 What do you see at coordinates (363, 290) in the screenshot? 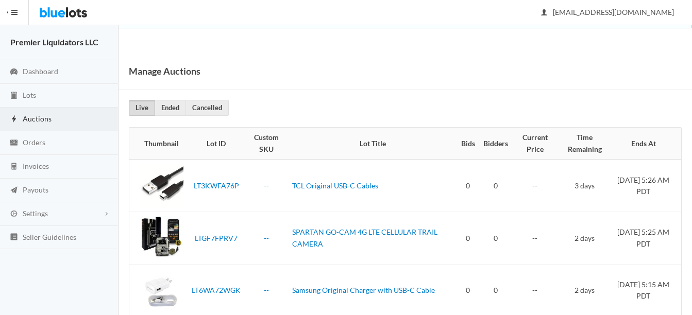
I see `a: Samsung Original Charger with USB-C Cable` at bounding box center [363, 290].